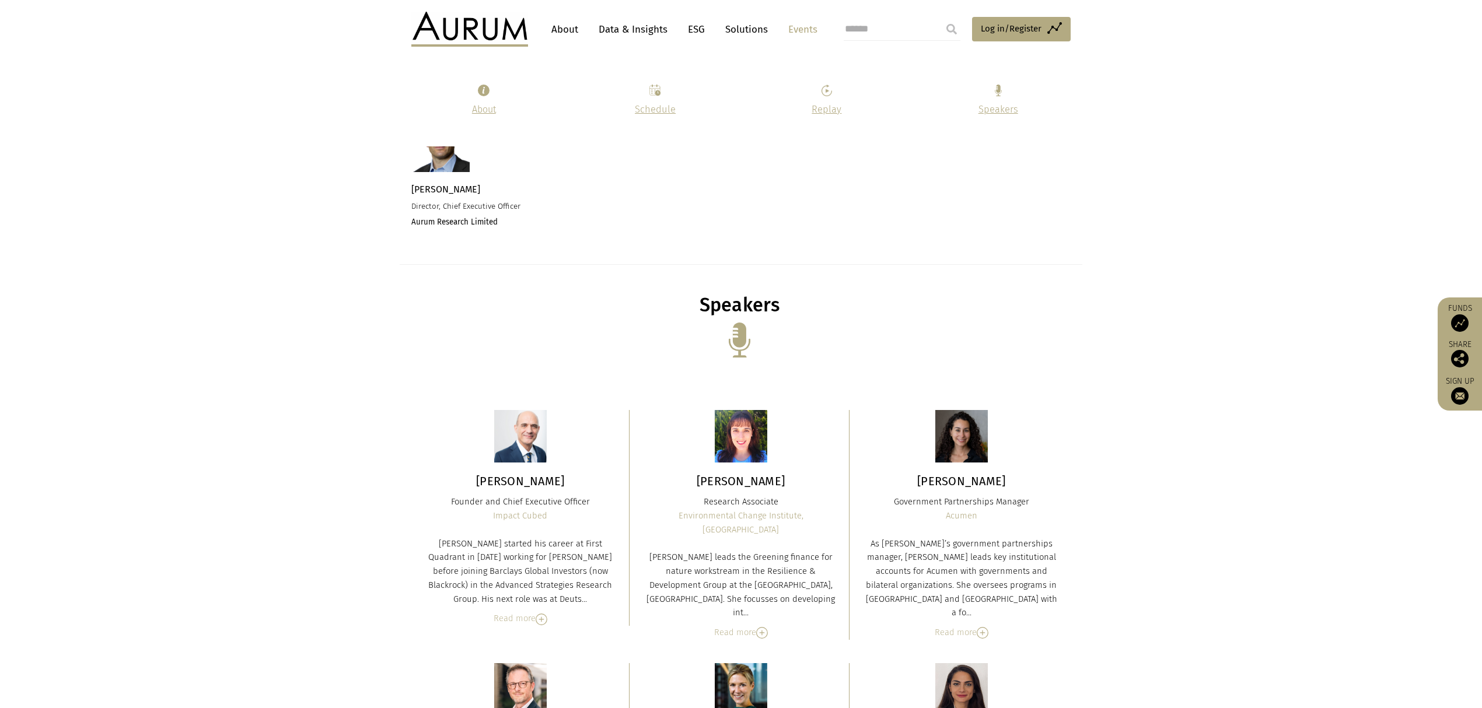  Describe the element at coordinates (826, 109) in the screenshot. I see `a: Replay` at that location.